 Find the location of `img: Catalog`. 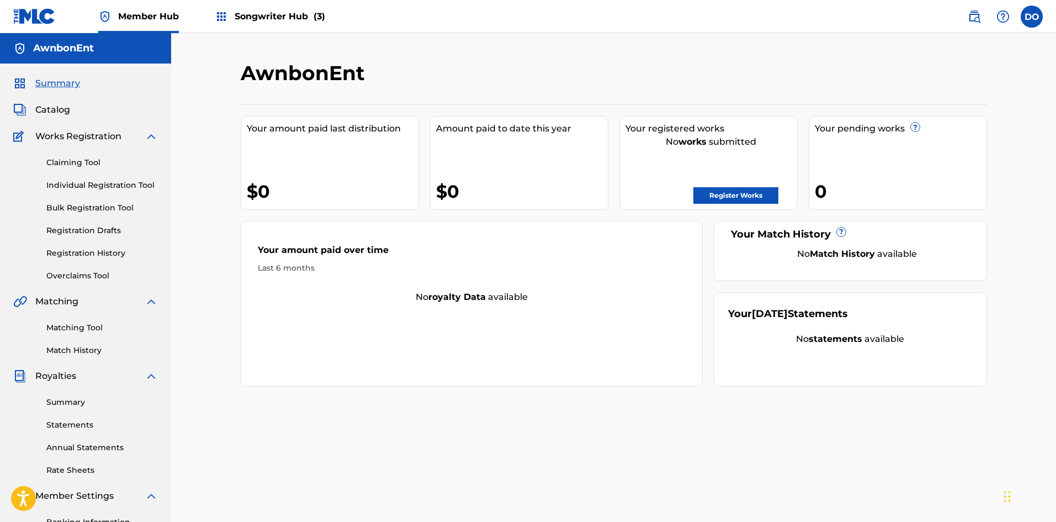

img: Catalog is located at coordinates (20, 110).